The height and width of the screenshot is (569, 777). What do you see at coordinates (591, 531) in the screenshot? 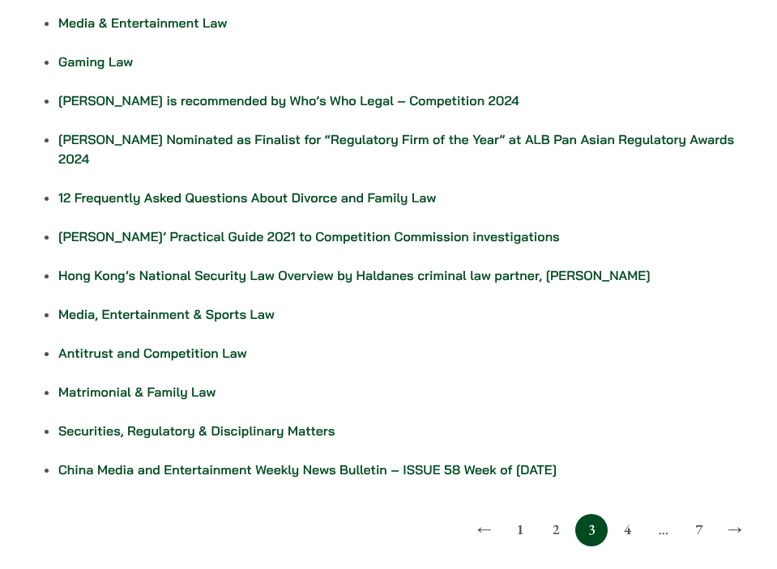
I see `span: 3` at bounding box center [591, 531].